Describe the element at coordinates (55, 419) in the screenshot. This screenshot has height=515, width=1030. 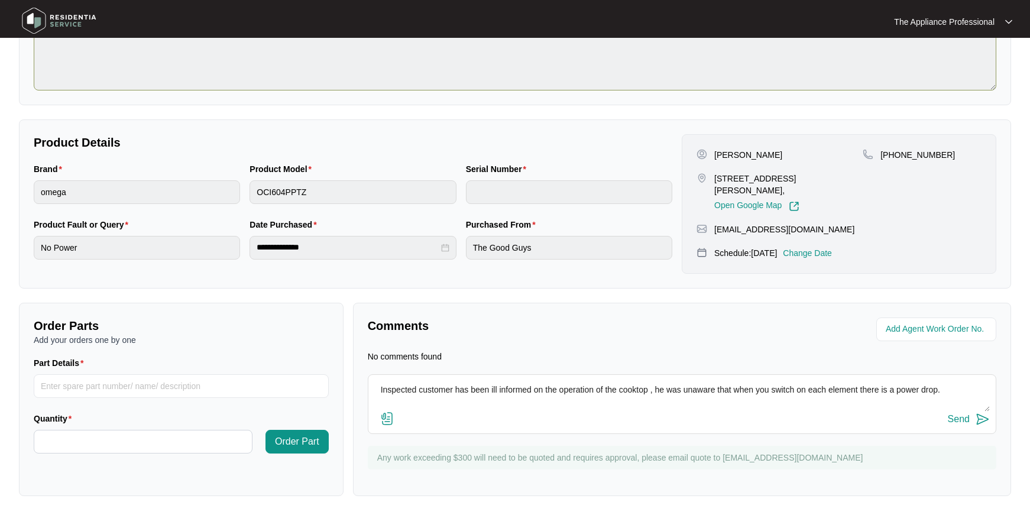
I see `label: Quantity` at that location.